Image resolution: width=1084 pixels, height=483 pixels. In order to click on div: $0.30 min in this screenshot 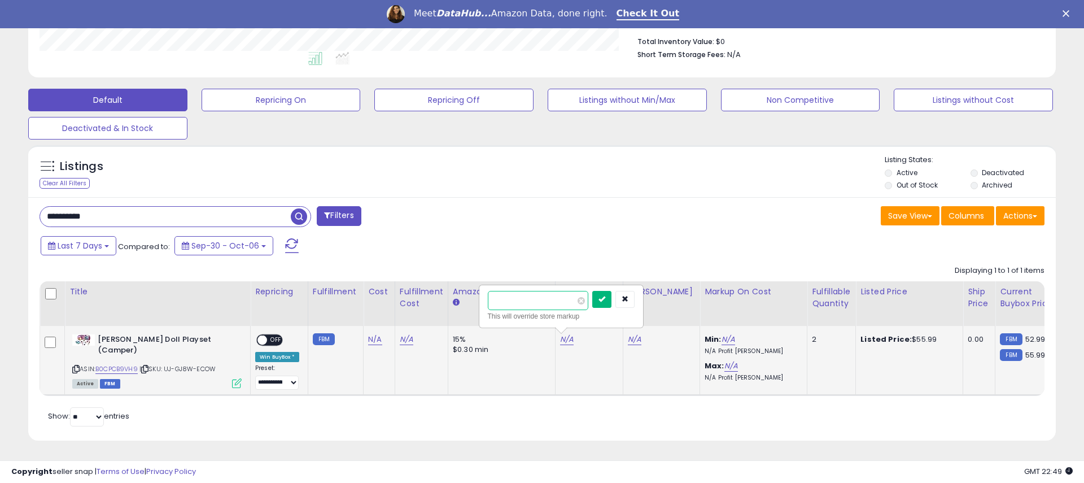, I will do `click(499, 349)`.